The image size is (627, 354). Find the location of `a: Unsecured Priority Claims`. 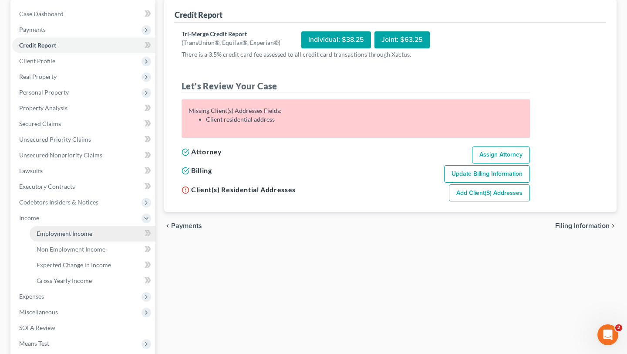

a: Unsecured Priority Claims is located at coordinates (84, 139).